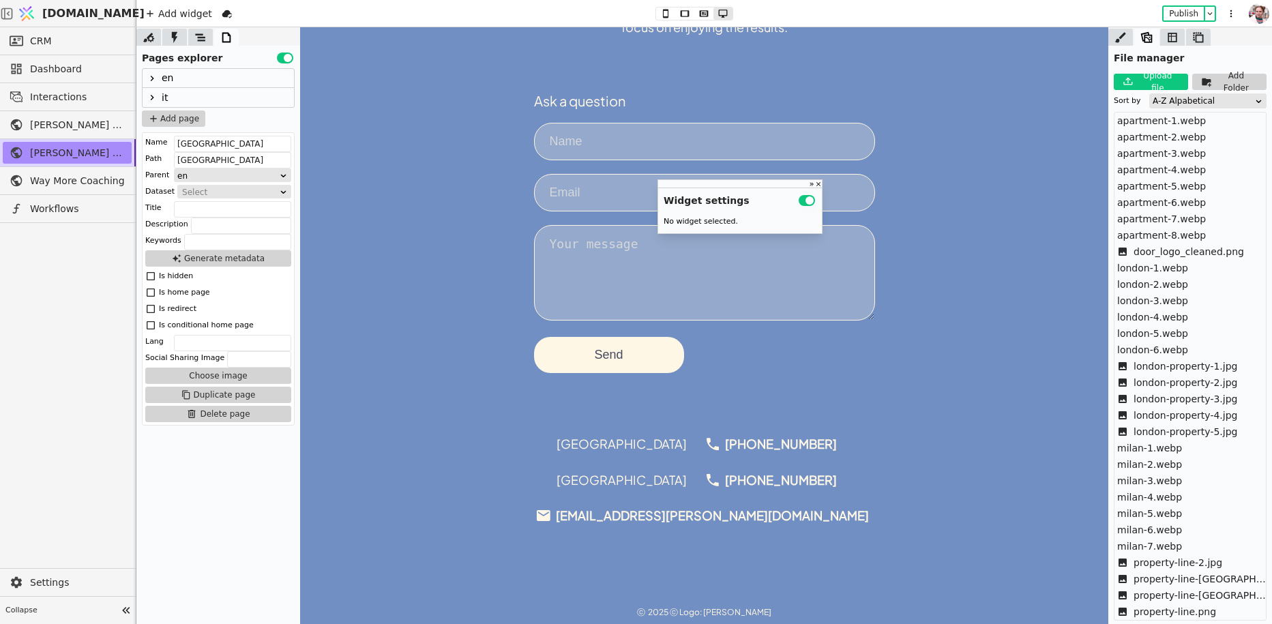 The width and height of the screenshot is (1272, 624). Describe the element at coordinates (154, 159) in the screenshot. I see `div: Path` at that location.